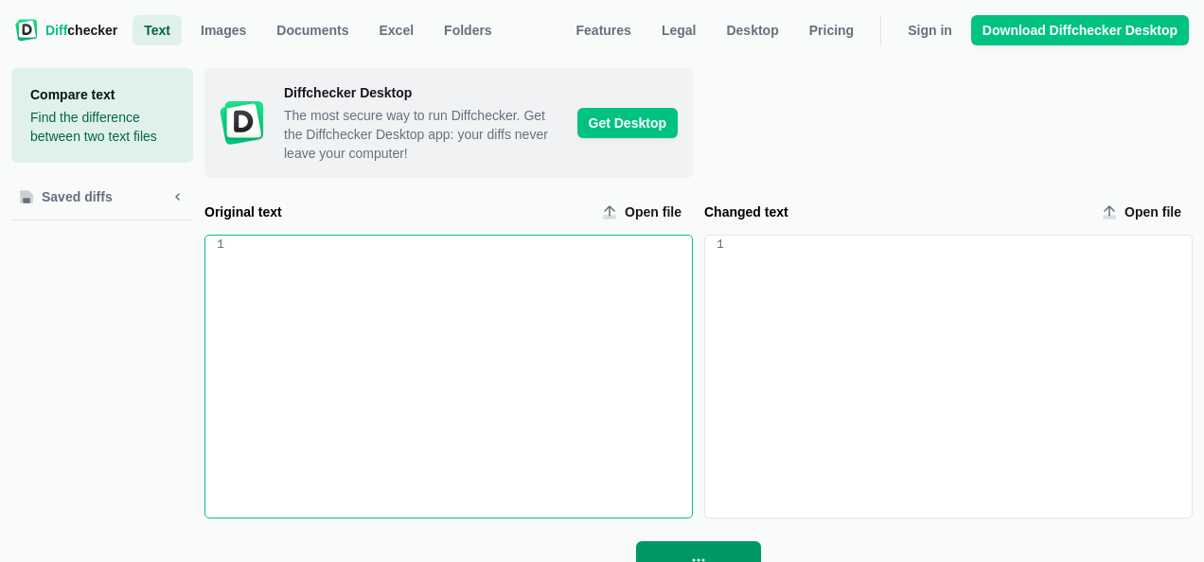 This screenshot has height=562, width=1204. What do you see at coordinates (312, 30) in the screenshot?
I see `a: Documents` at bounding box center [312, 30].